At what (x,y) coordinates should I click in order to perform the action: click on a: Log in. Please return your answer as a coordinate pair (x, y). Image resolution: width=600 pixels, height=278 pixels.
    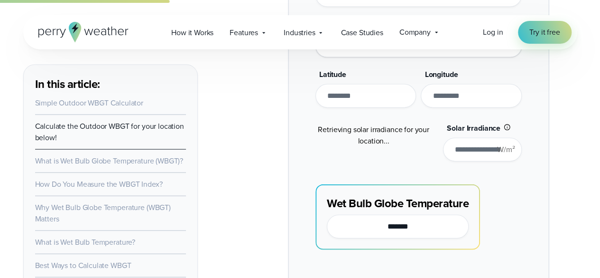
    Looking at the image, I should click on (493, 32).